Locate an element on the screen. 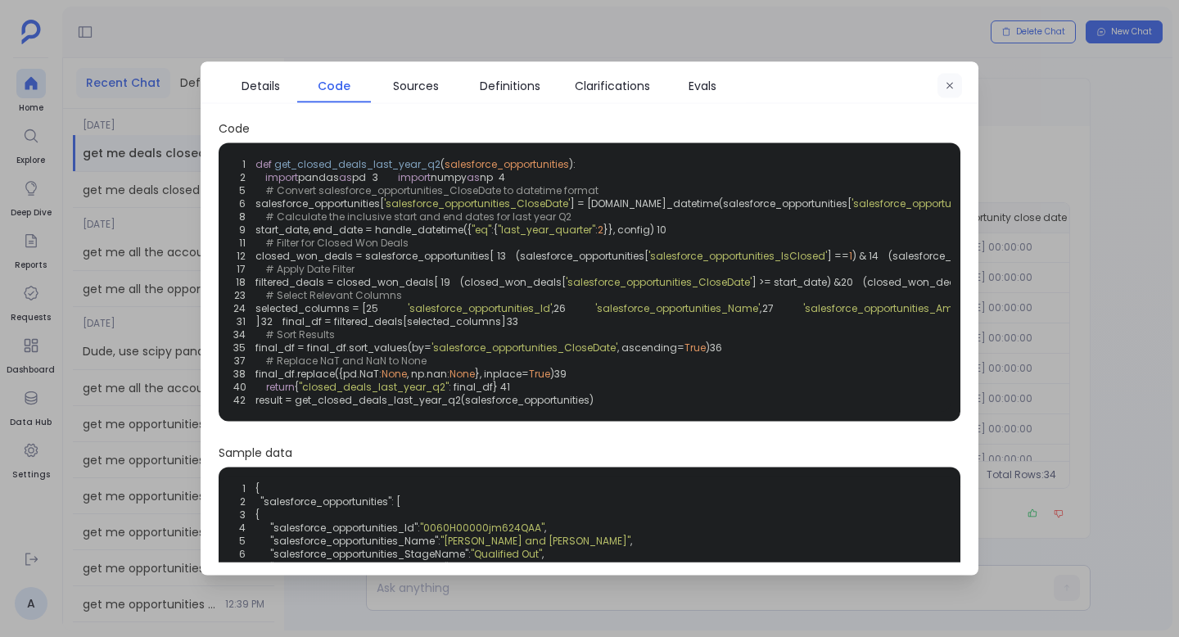 This screenshot has width=1179, height=637. span: return is located at coordinates (280, 386).